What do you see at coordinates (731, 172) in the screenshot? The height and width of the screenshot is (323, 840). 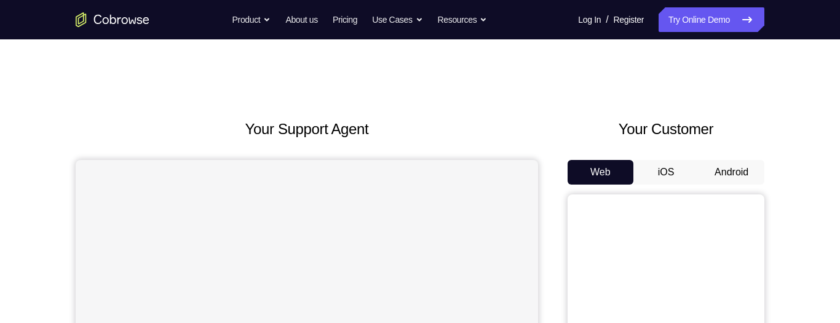 I see `button: Android` at bounding box center [731, 172].